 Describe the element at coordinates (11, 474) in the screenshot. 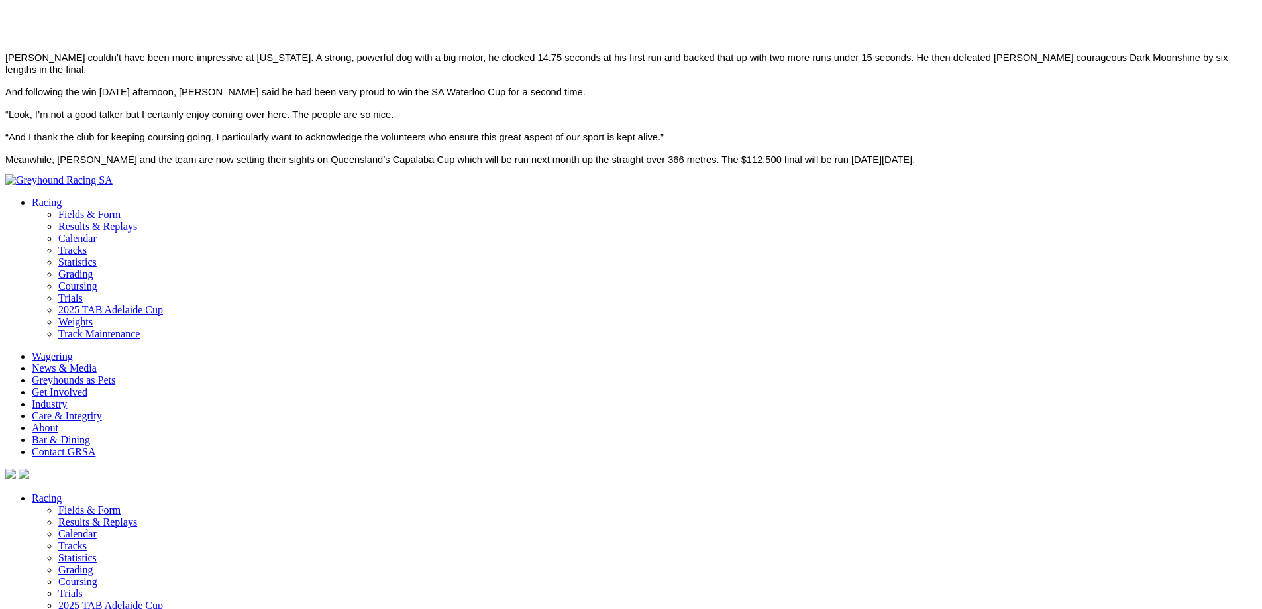

I see `img: facebook.svg` at that location.